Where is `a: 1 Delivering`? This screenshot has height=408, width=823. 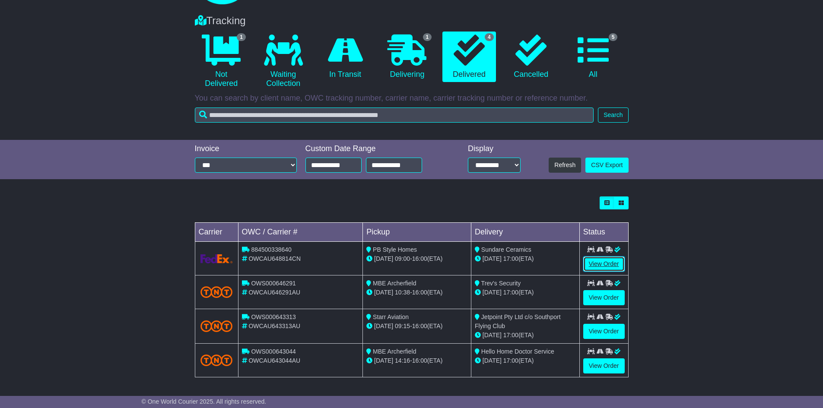 a: 1 Delivering is located at coordinates (407, 57).